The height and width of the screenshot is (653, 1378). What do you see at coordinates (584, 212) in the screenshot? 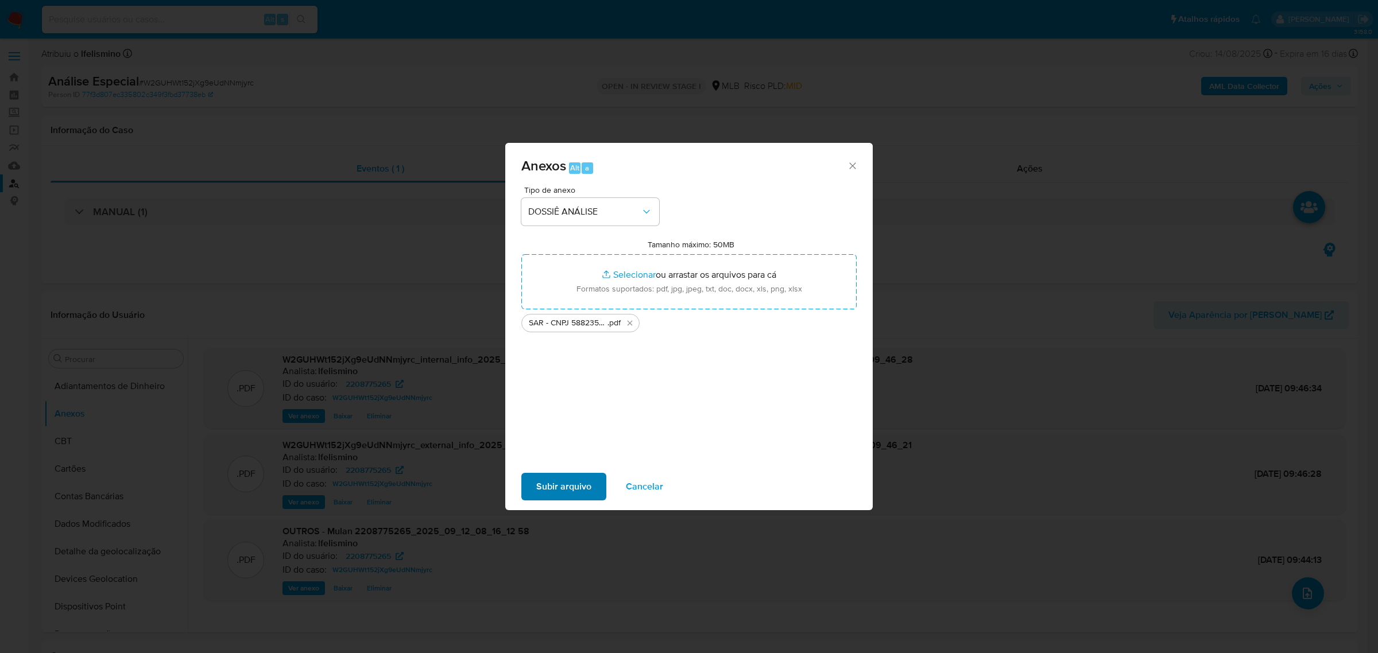
I see `span: DOSSIÊ ANÁLISE` at bounding box center [584, 212].